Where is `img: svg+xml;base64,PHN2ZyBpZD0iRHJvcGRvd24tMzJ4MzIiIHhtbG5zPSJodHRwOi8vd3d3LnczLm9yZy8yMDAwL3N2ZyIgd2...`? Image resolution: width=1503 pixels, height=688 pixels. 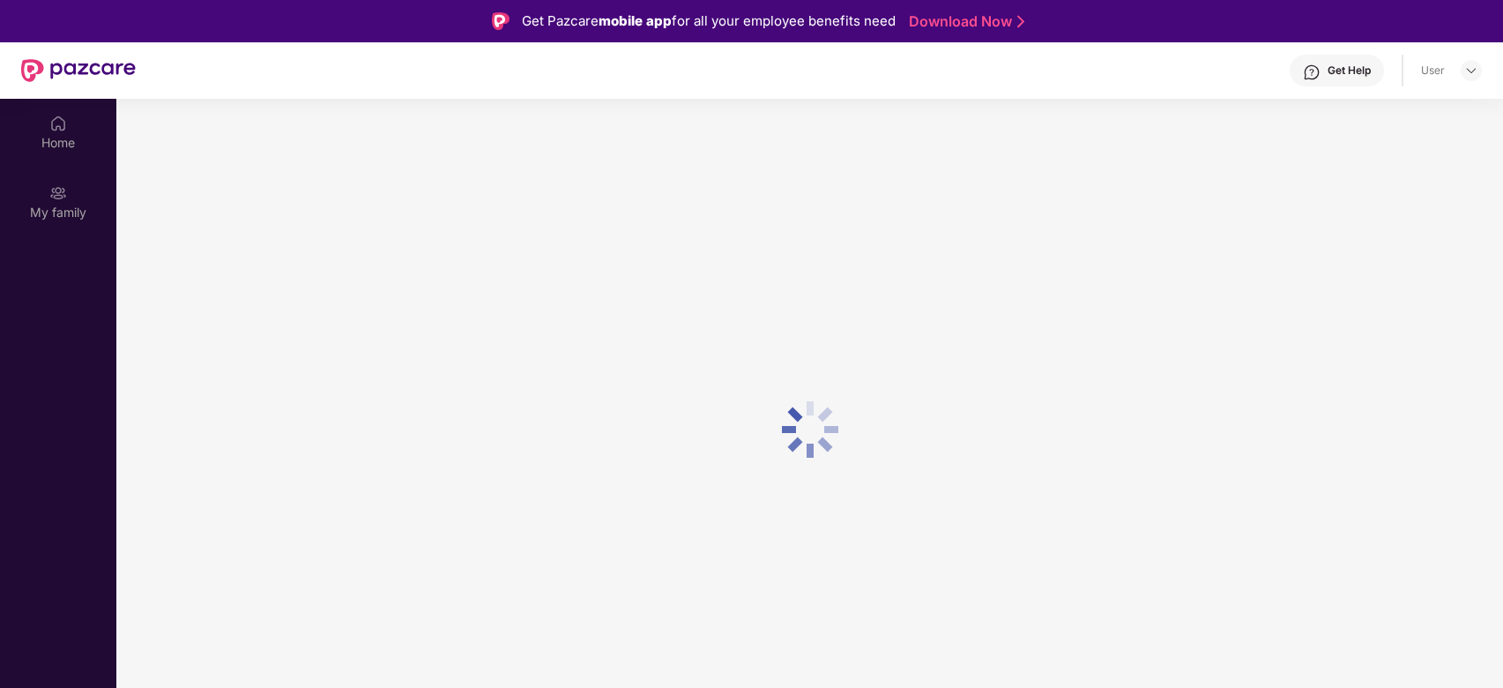
img: svg+xml;base64,PHN2ZyBpZD0iRHJvcGRvd24tMzJ4MzIiIHhtbG5zPSJodHRwOi8vd3d3LnczLm9yZy8yMDAwL3N2ZyIgd2... is located at coordinates (1471, 71).